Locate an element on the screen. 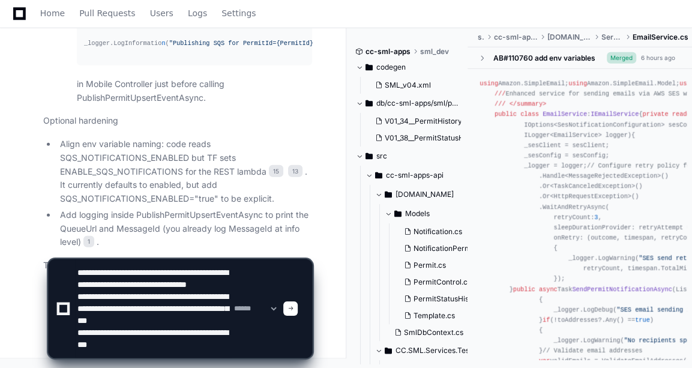 This screenshot has height=368, width=692. span: EmailService is located at coordinates (564, 114).